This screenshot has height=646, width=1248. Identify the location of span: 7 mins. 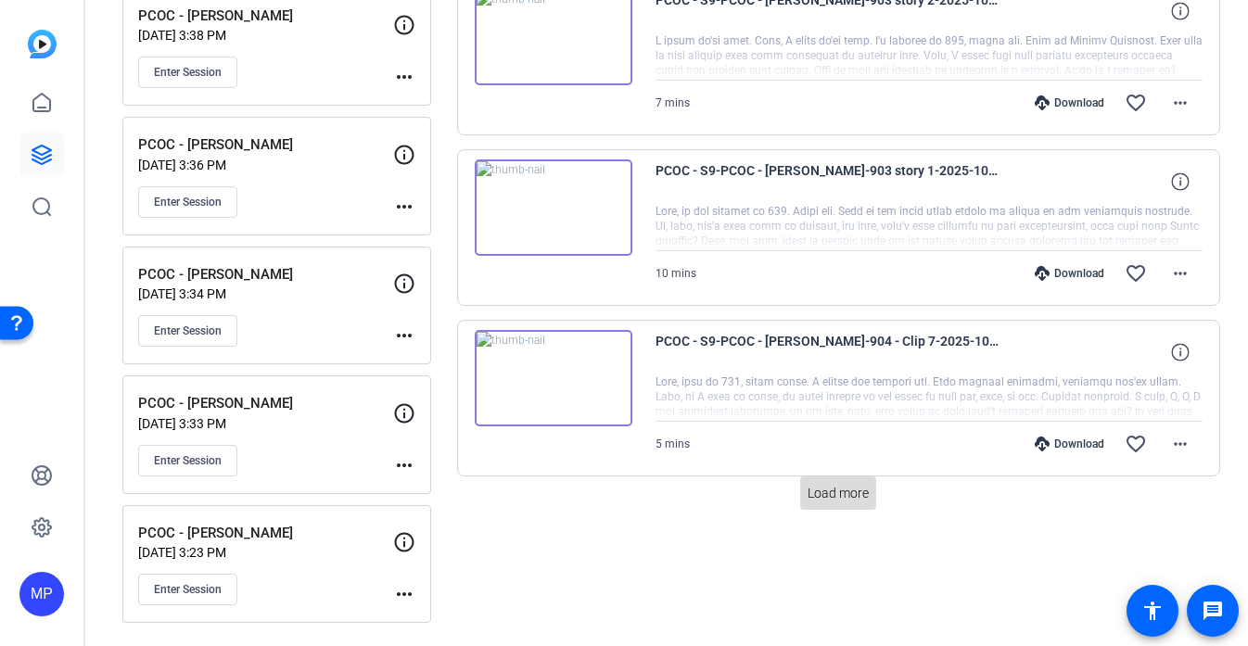
(672, 103).